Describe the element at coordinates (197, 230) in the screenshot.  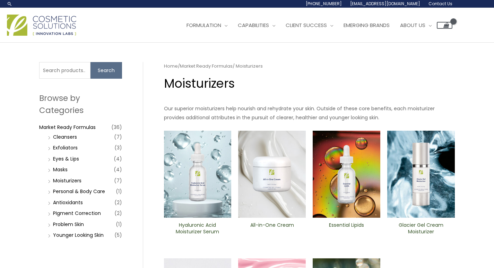
I see `a: Hyaluronic Acid Moisturizer Serum` at that location.